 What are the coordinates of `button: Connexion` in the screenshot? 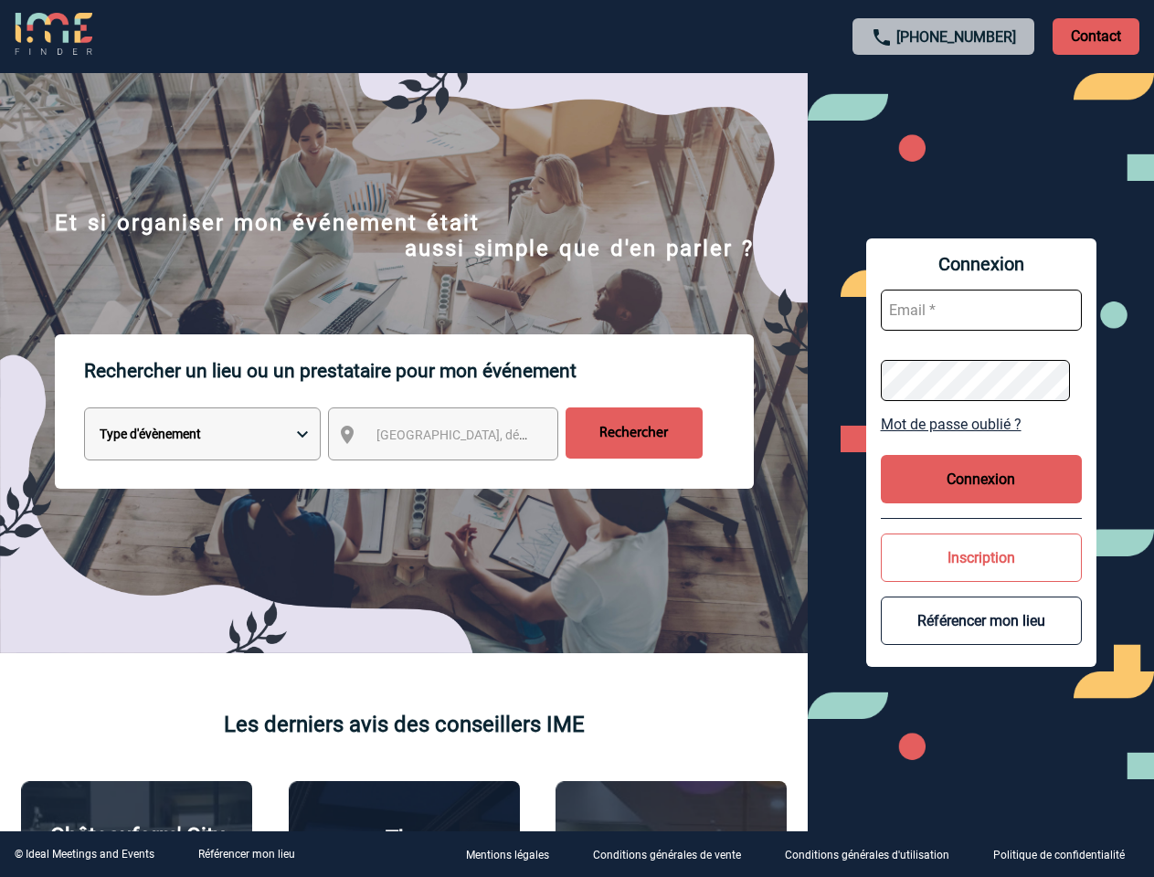 It's located at (981, 479).